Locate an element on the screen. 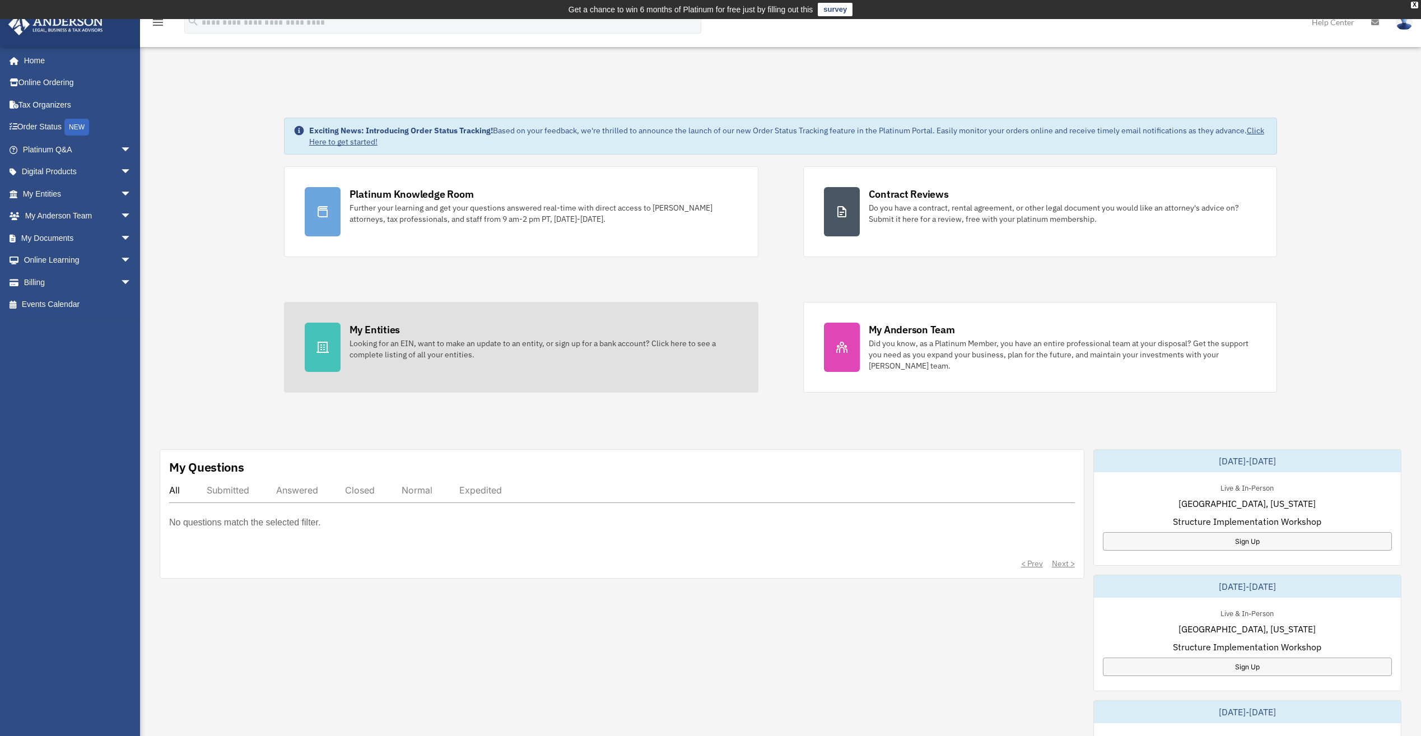  div: Do you have a contract, rental agreement, or other legal document you would like an attorney's ad... is located at coordinates (1063, 213).